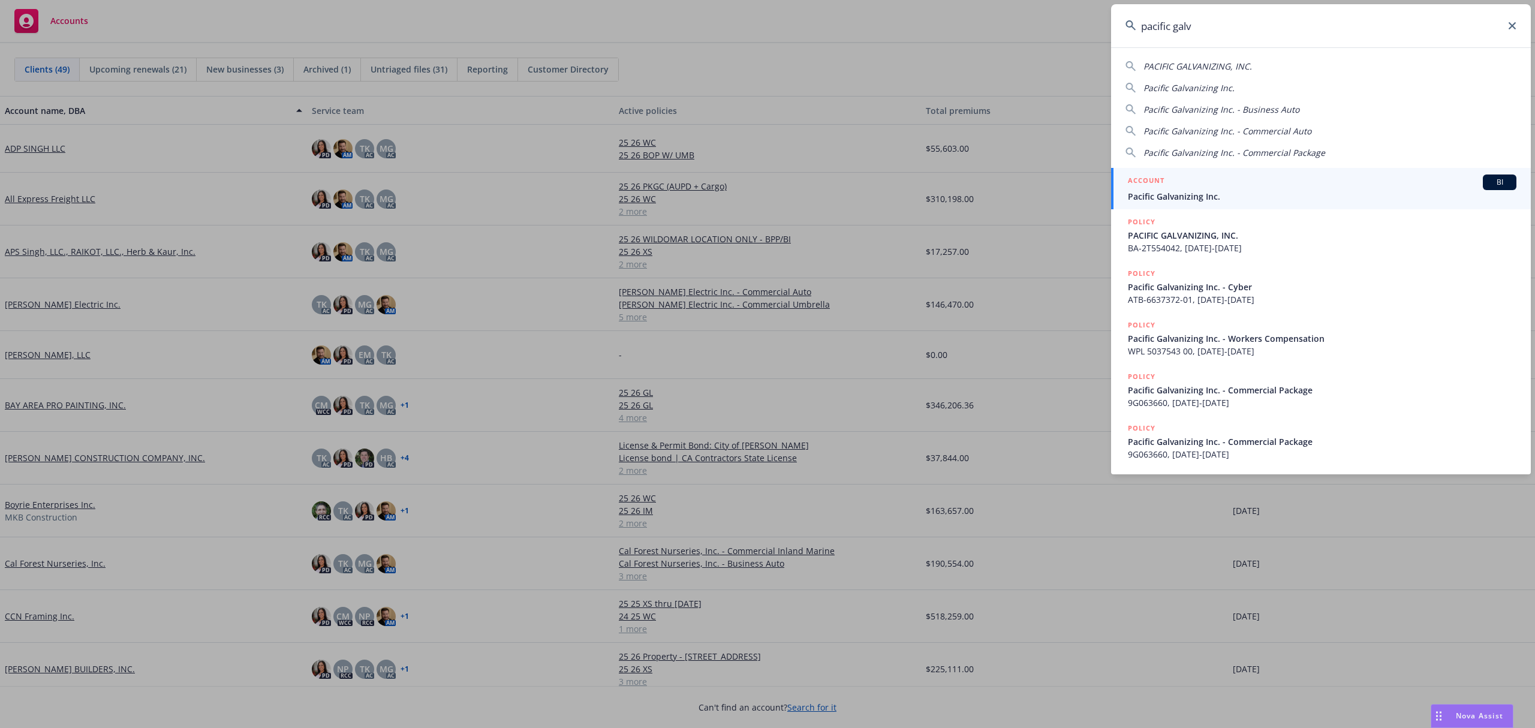  I want to click on span: BI, so click(1500, 182).